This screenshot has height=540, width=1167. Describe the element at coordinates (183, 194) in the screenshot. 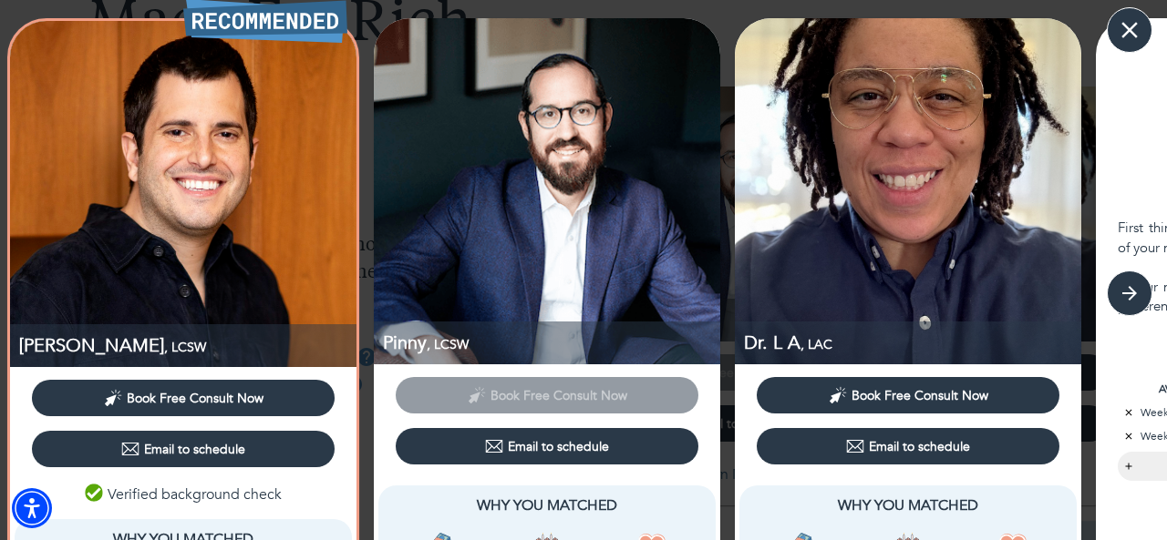

I see `img: George Embiricos profile` at that location.